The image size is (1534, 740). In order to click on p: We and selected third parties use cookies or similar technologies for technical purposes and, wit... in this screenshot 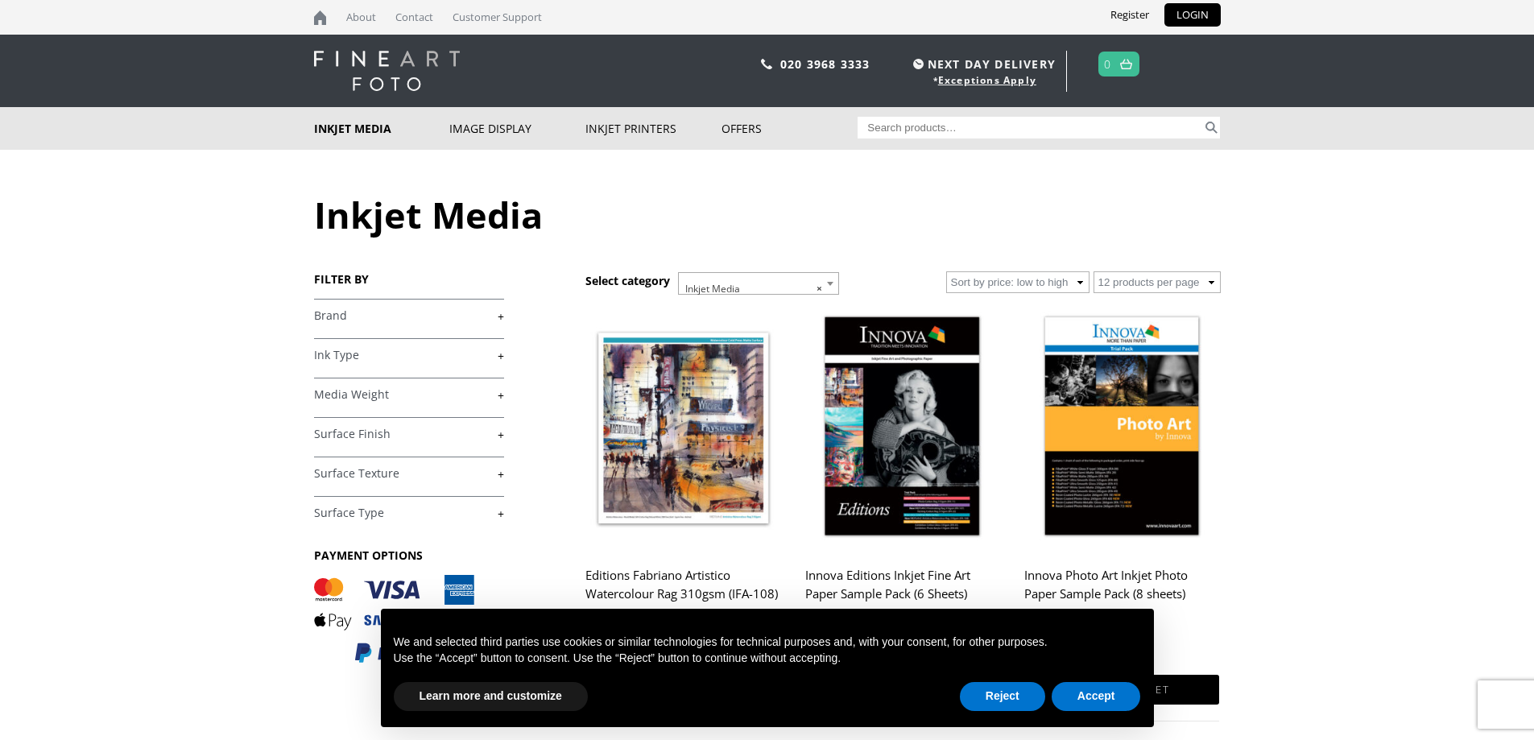, I will do `click(767, 643)`.